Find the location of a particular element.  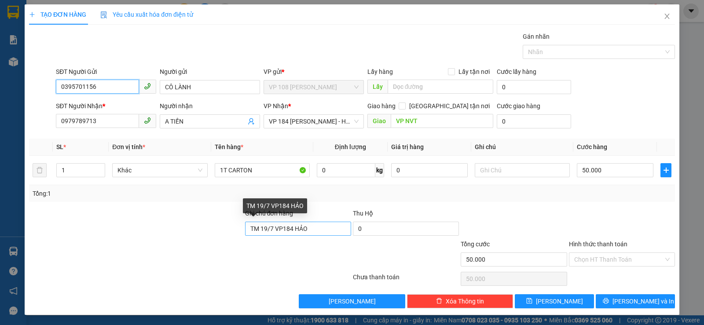

input: 0 is located at coordinates (429, 170).